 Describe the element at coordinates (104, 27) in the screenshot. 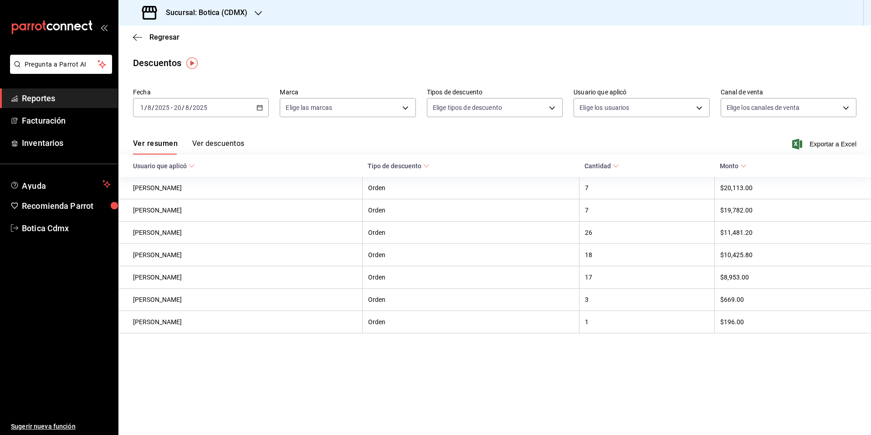

I see `button: open_drawer_menu` at that location.